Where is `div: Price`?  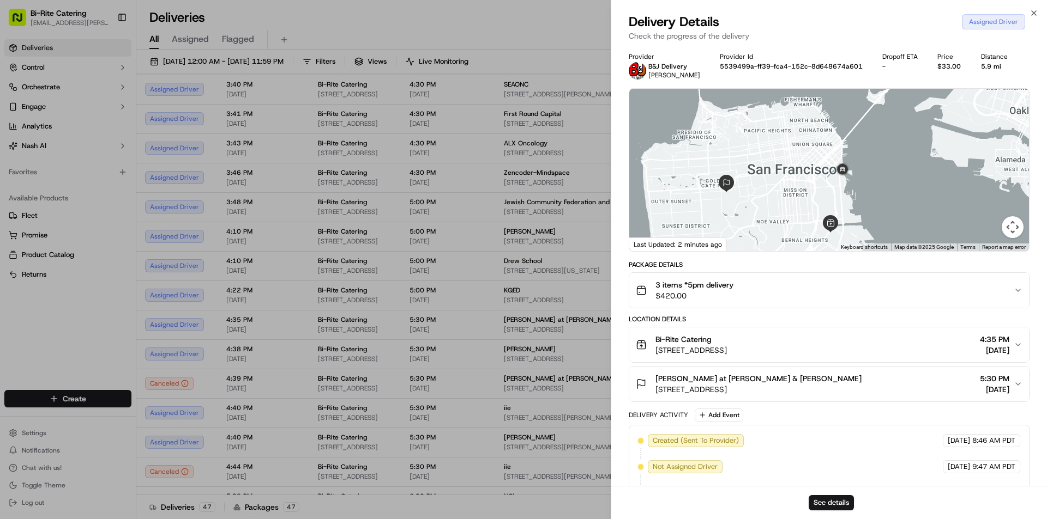
div: Price is located at coordinates (950, 57).